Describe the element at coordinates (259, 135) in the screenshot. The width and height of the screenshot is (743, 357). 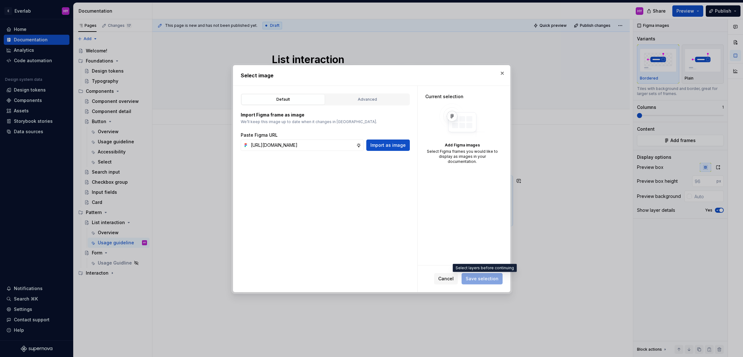
I see `label: Paste Figma URL` at that location.